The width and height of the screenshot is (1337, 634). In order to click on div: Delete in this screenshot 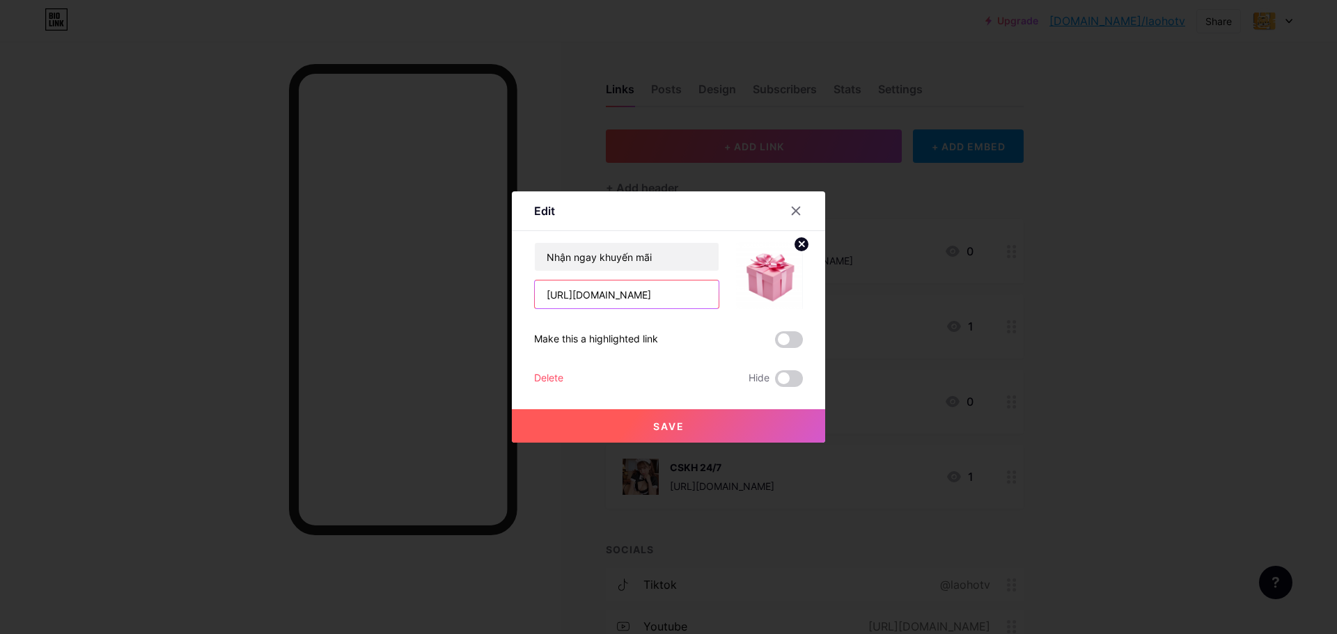, I will do `click(549, 379)`.